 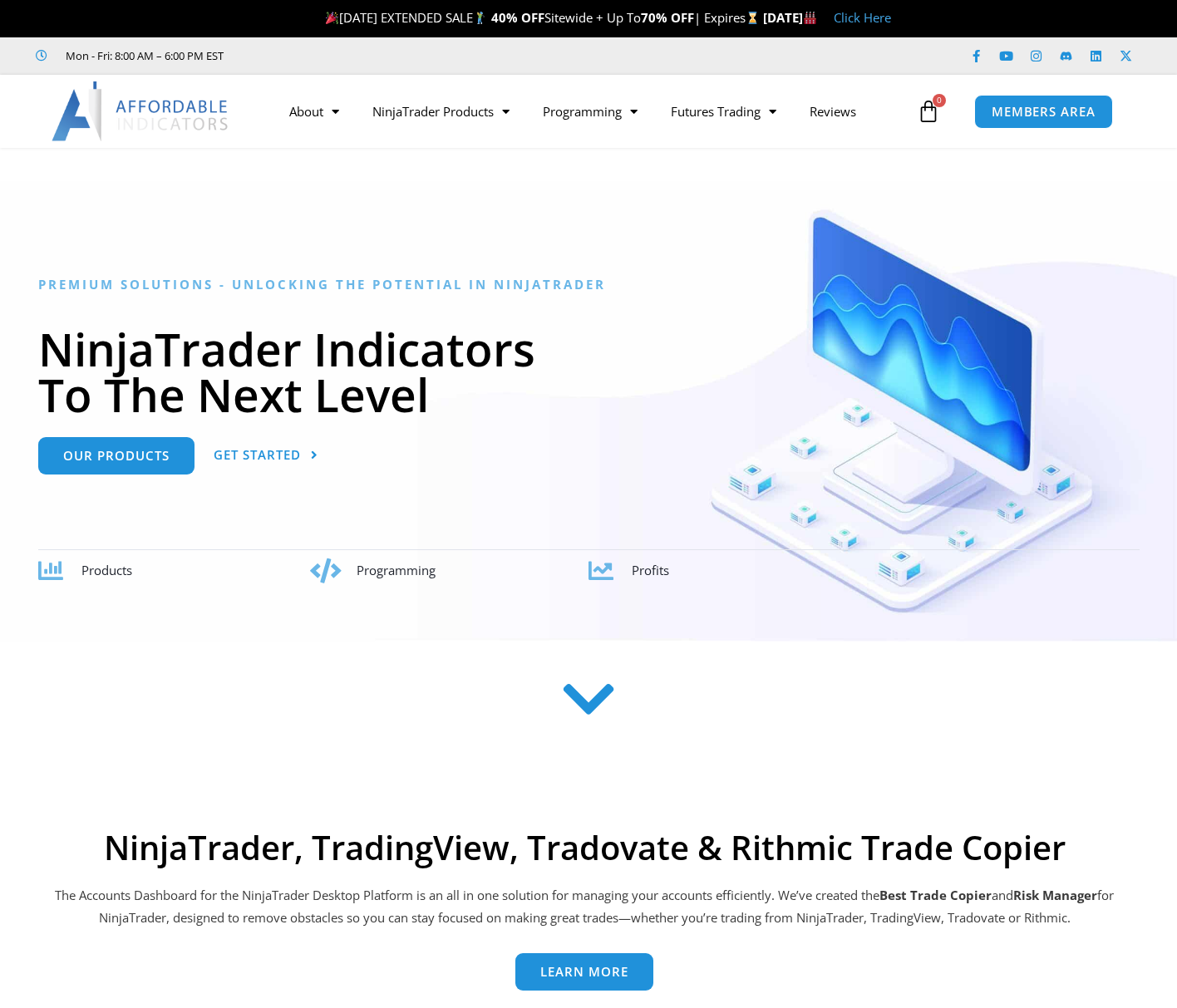 What do you see at coordinates (833, 111) in the screenshot?
I see `a: Reviews` at bounding box center [833, 111].